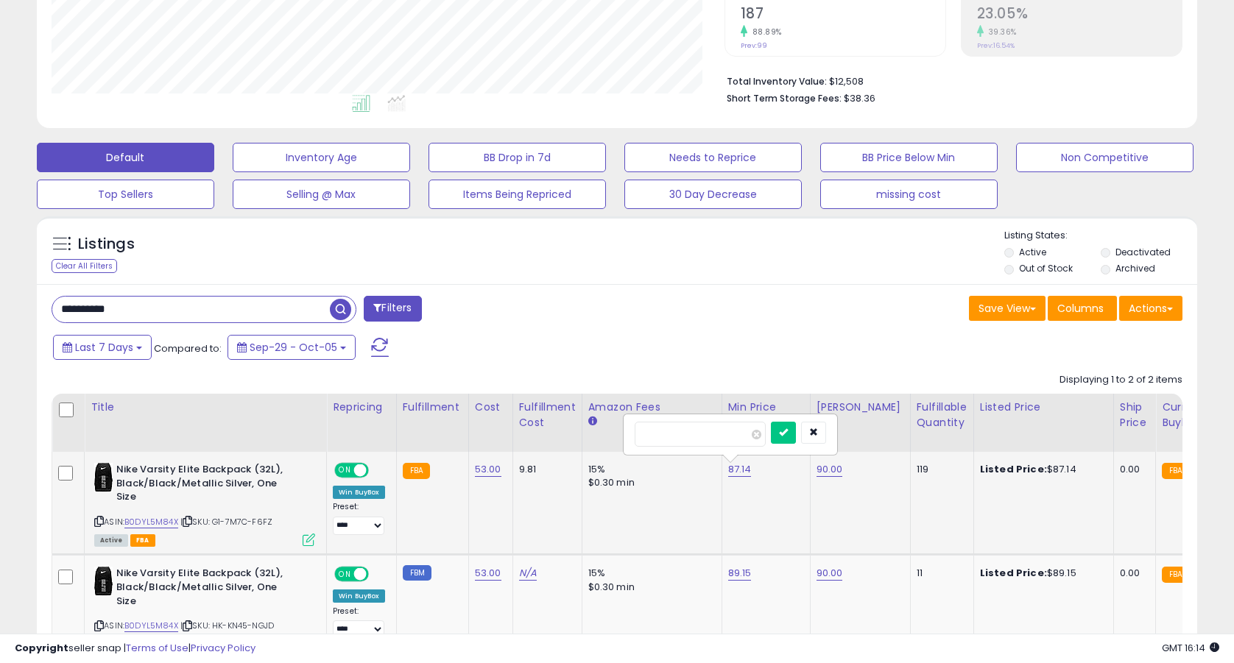 The image size is (1234, 663). What do you see at coordinates (361, 407) in the screenshot?
I see `div: Repricing` at bounding box center [361, 407].